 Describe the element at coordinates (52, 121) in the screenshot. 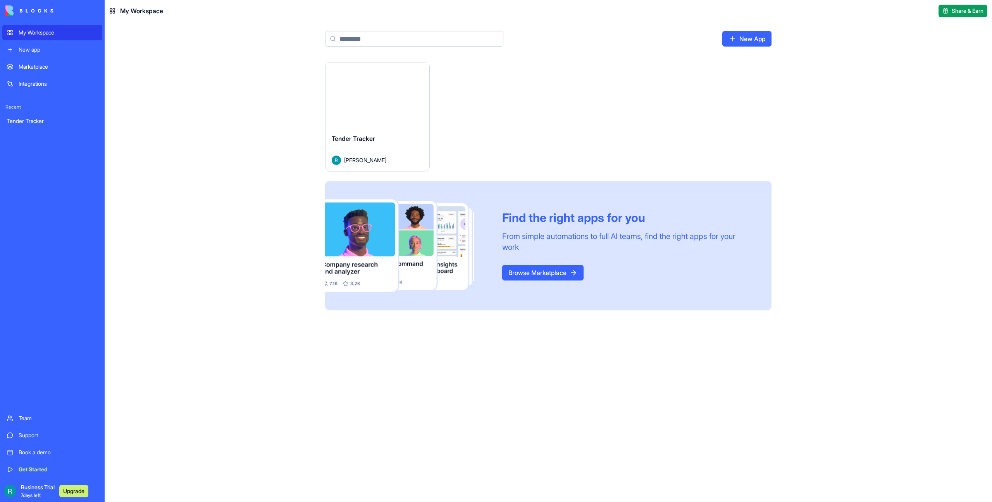

I see `div: Tender Tracker` at that location.